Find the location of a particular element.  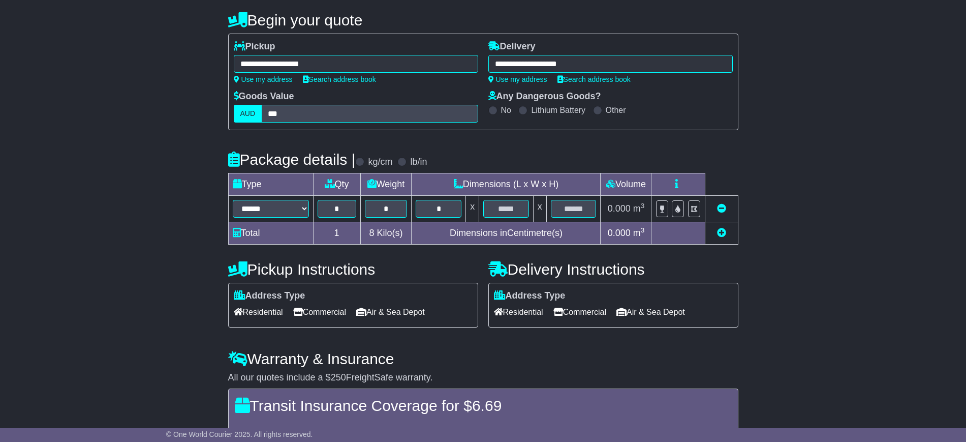

h4: Begin your quote is located at coordinates (483, 20).